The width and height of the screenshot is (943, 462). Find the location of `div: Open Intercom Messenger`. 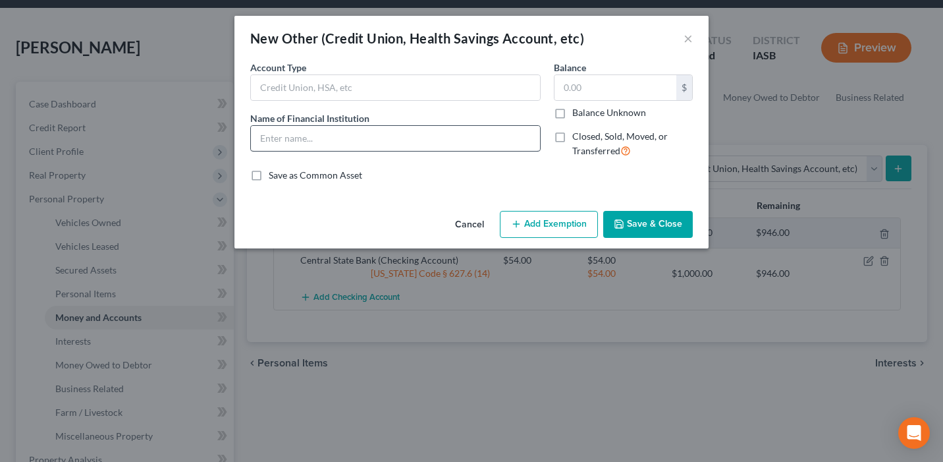

div: Open Intercom Messenger is located at coordinates (914, 433).